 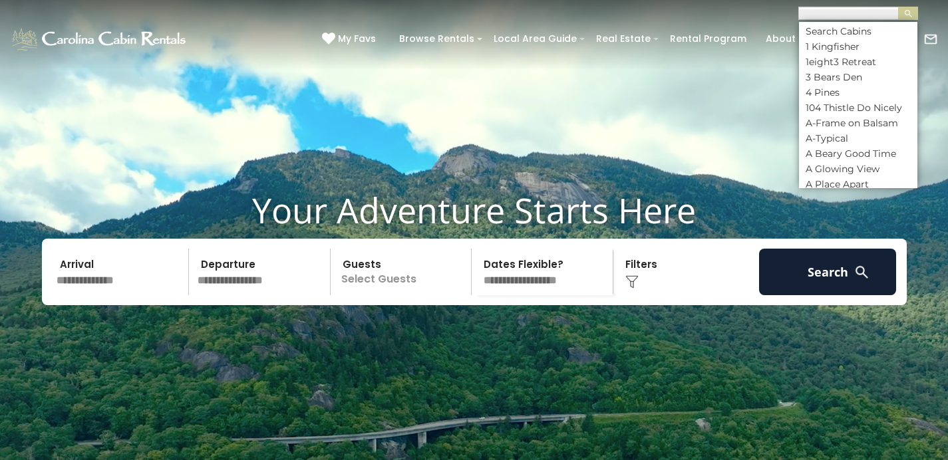 What do you see at coordinates (351, 39) in the screenshot?
I see `a: My Favs` at bounding box center [351, 39].